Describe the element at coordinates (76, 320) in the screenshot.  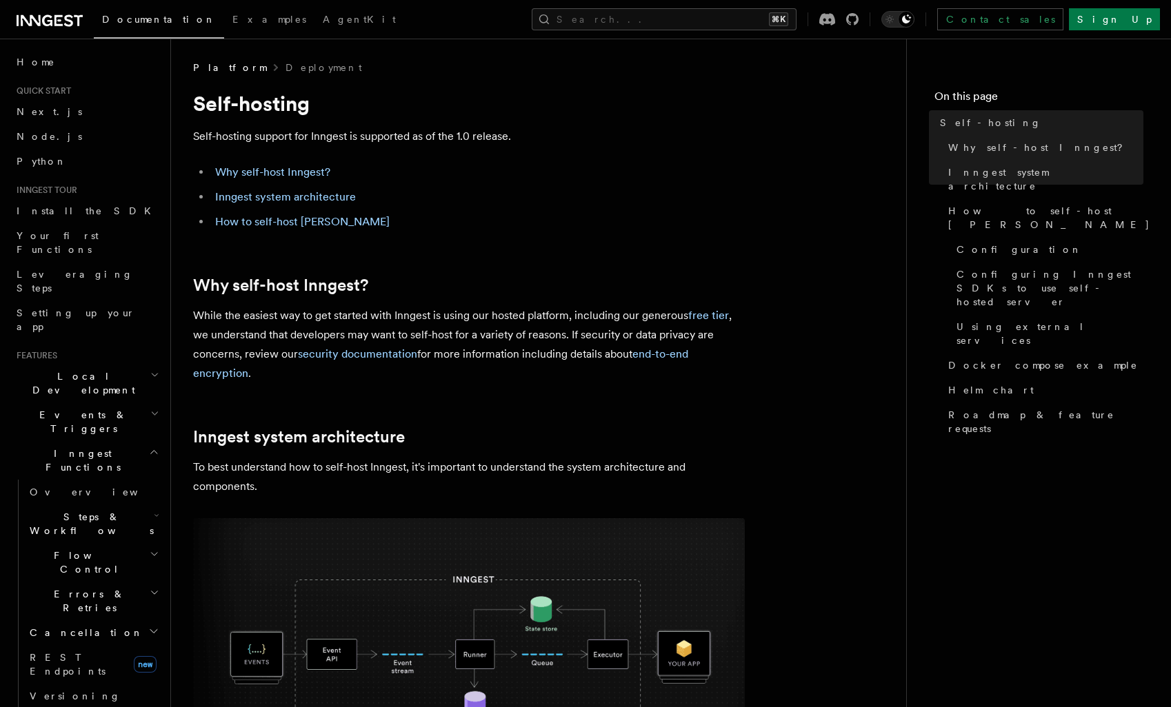
I see `span: Setting up your app` at that location.